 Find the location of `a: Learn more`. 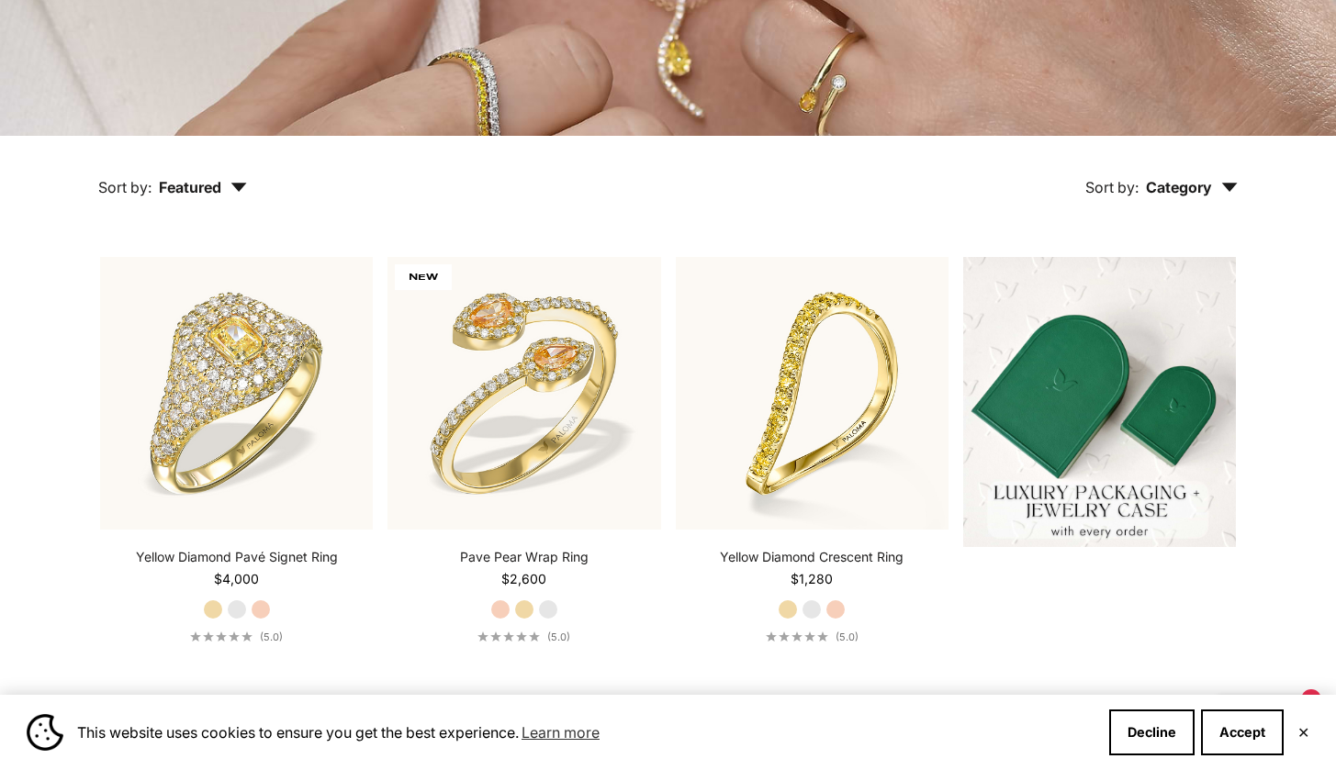

a: Learn more is located at coordinates (560, 733).